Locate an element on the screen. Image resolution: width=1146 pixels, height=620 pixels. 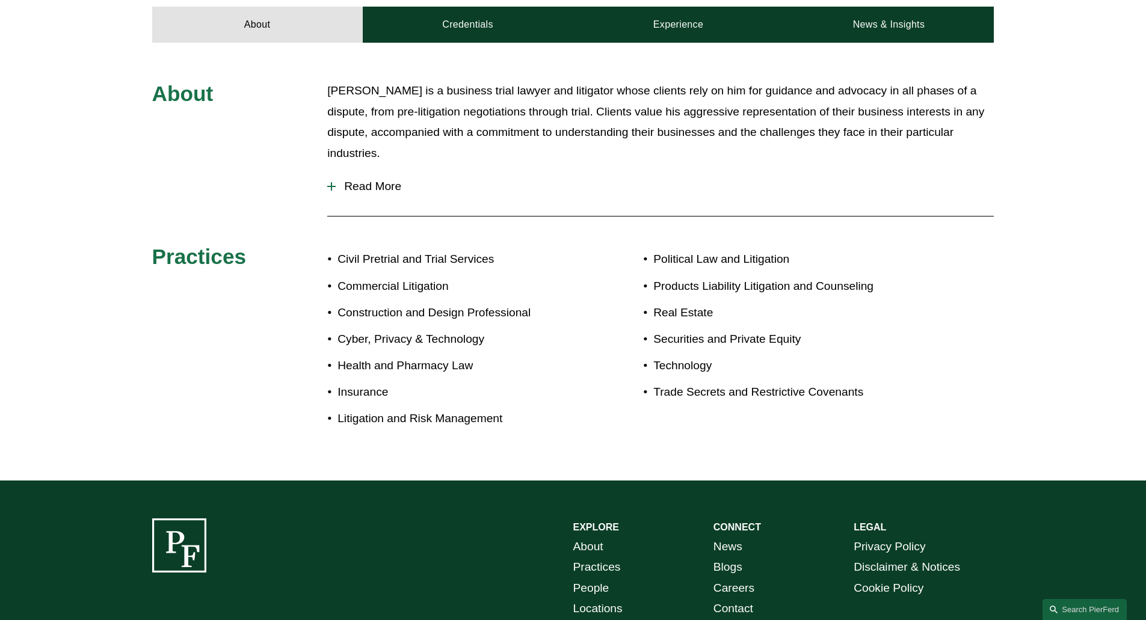
strong: EXPLORE is located at coordinates (596, 527).